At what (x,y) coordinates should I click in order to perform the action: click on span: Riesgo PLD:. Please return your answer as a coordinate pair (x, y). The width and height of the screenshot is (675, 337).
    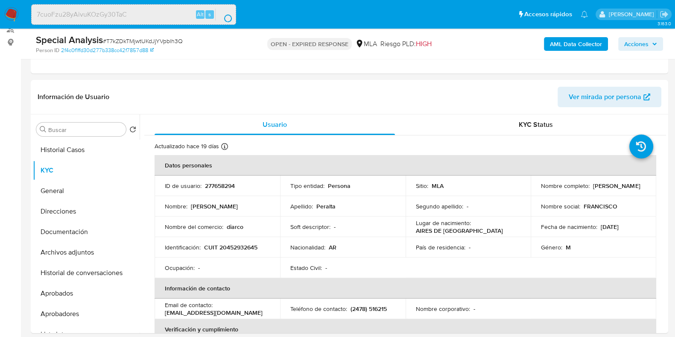
    Looking at the image, I should click on (406, 44).